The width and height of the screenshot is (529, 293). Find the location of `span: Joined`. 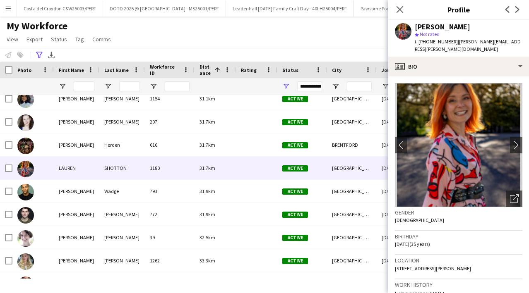

span: Joined is located at coordinates (389, 70).